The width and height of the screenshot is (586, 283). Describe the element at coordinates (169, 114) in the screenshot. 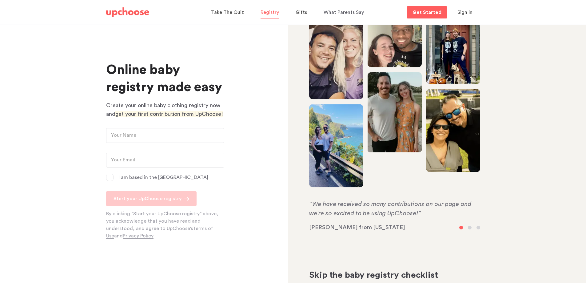

I see `span: get your first contribution from UpChoose!` at that location.